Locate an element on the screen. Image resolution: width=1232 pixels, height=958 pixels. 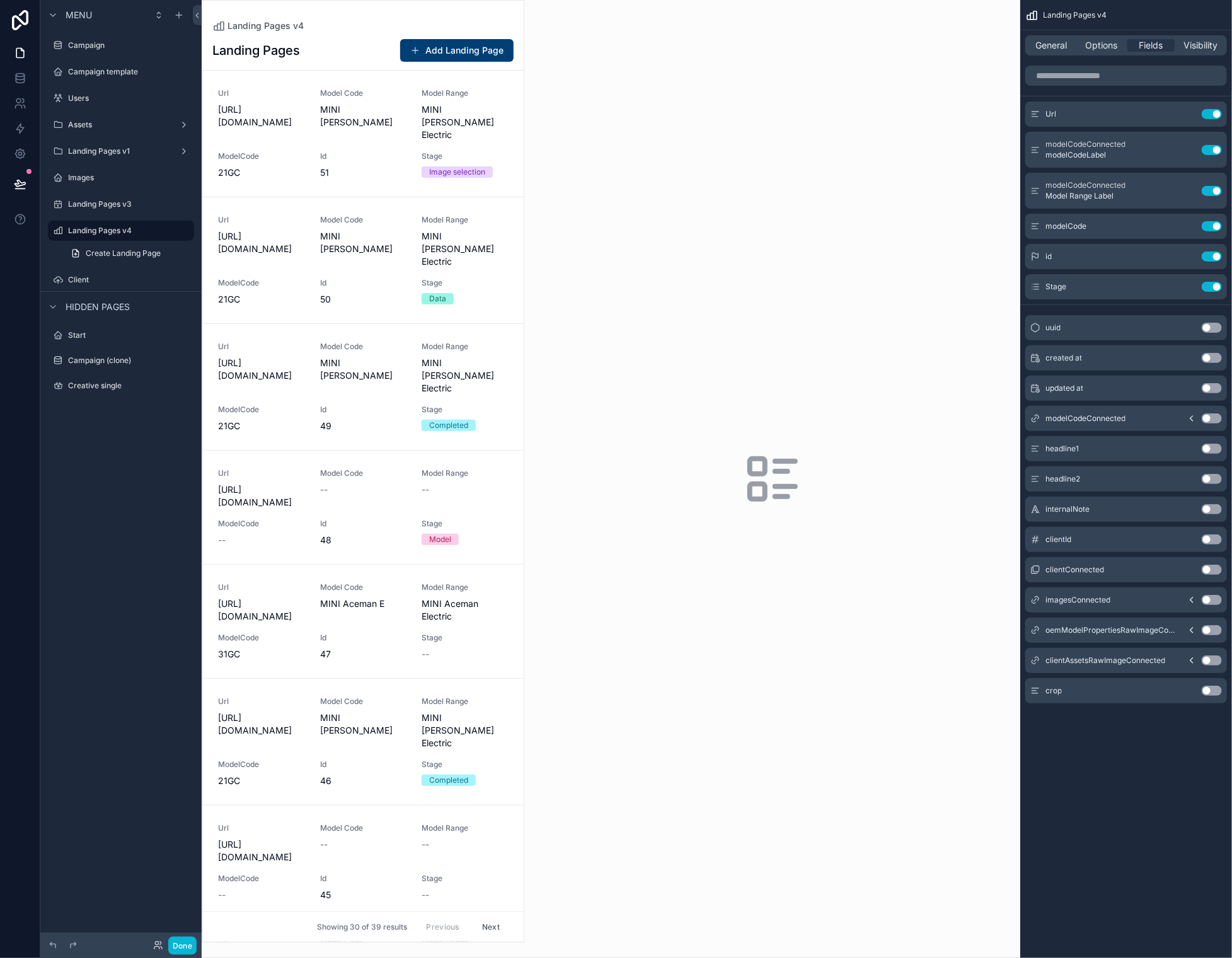
span: Stage is located at coordinates (1056, 287).